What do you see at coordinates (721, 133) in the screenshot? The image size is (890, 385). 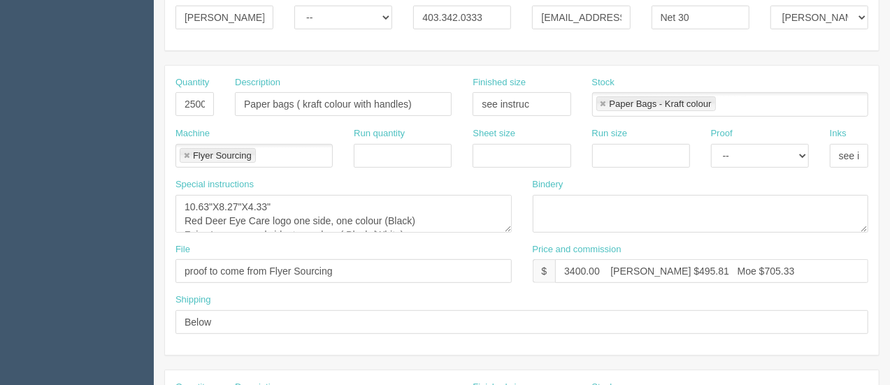 I see `label: Proof` at bounding box center [721, 133].